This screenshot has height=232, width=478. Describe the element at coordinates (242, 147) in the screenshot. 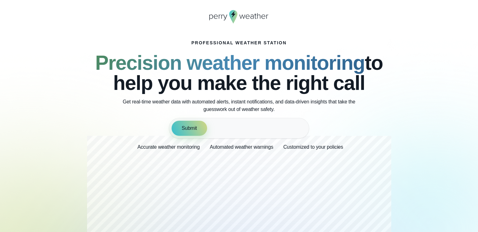

I see `p: Automated weather warnings` at that location.